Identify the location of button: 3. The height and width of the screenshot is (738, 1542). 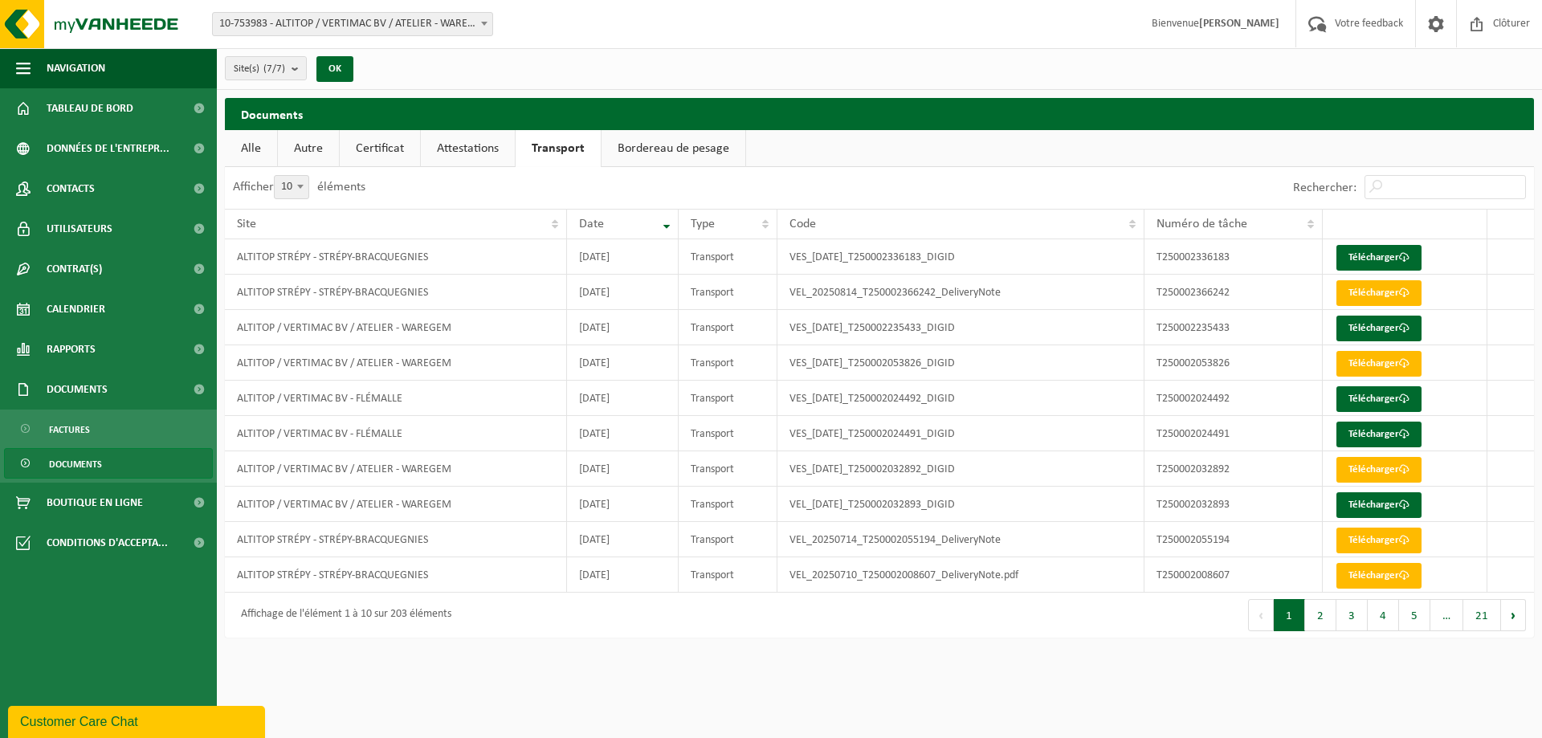
(1351, 615).